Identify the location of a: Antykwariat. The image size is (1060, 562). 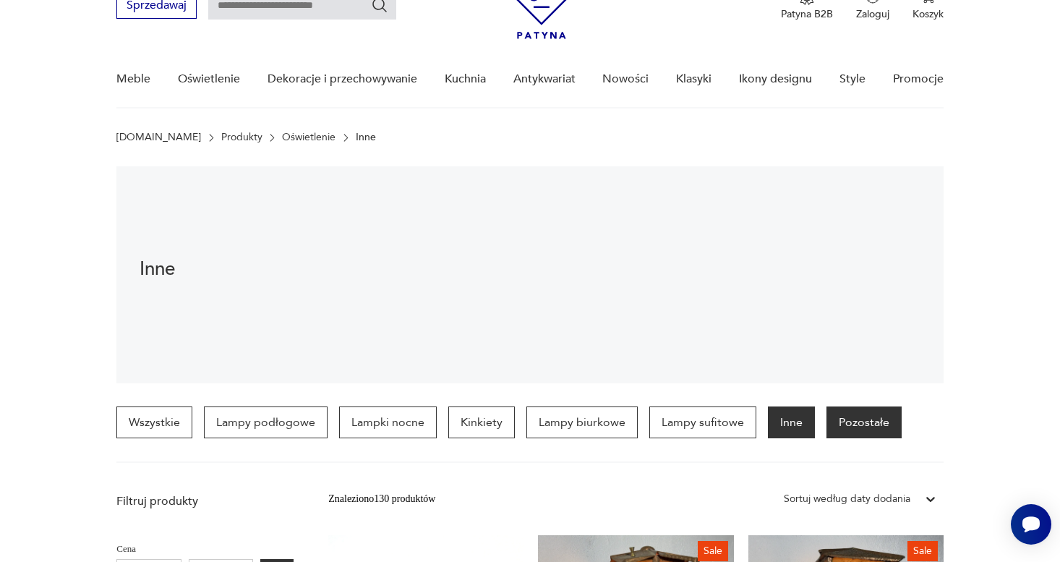
(544, 79).